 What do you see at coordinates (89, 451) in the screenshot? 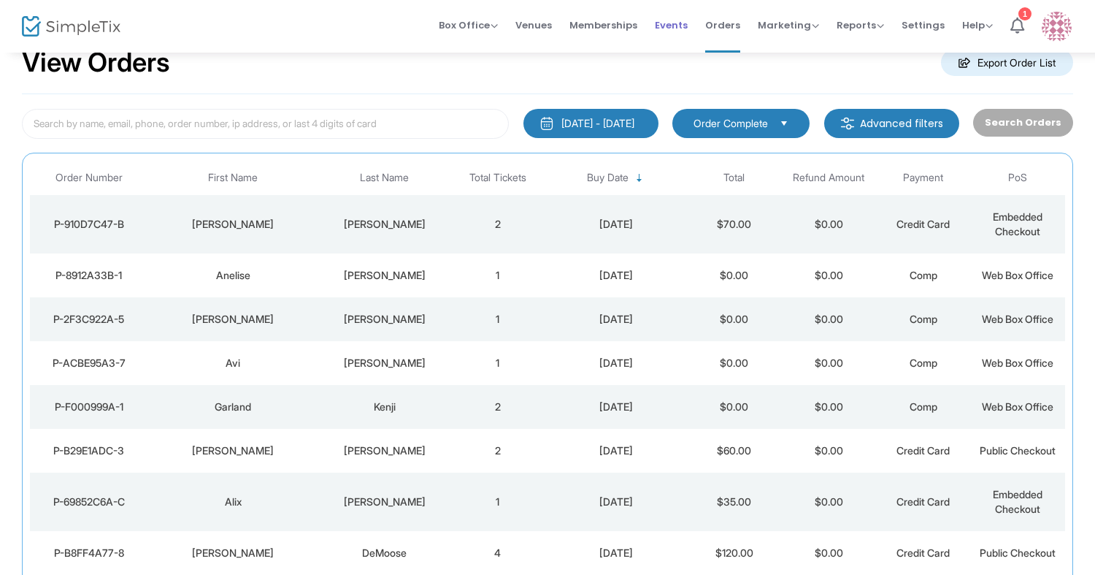
I see `div: P-B29E1ADC-3` at bounding box center [89, 451].